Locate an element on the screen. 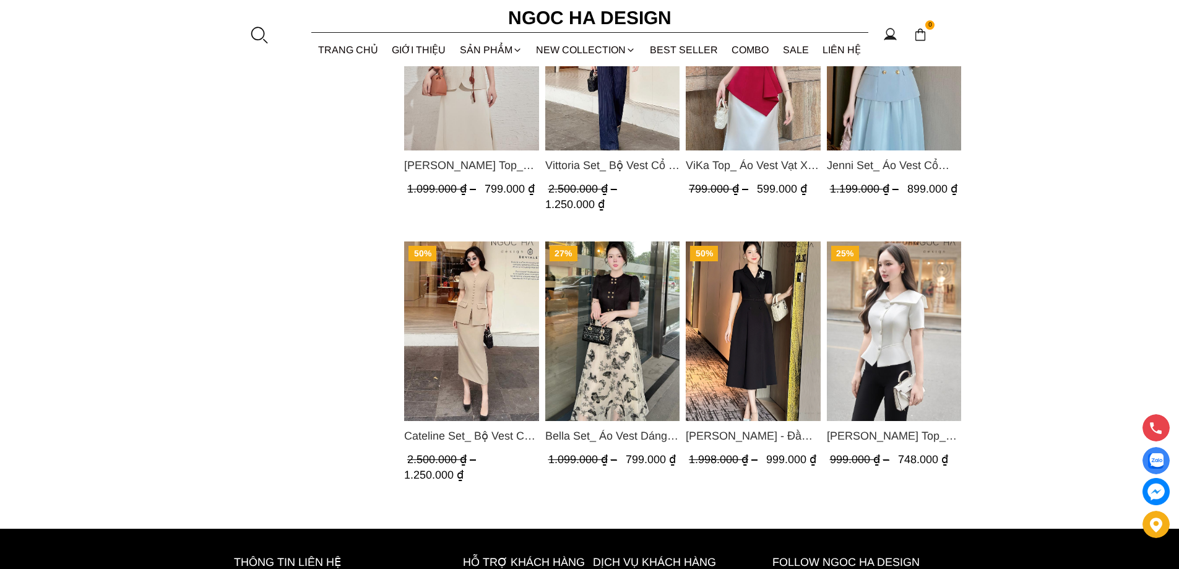 The image size is (1179, 569). a: Product image - Irene Dress - Đầm Vest Dáng Xòe Kèm Đai D713 is located at coordinates (754, 331).